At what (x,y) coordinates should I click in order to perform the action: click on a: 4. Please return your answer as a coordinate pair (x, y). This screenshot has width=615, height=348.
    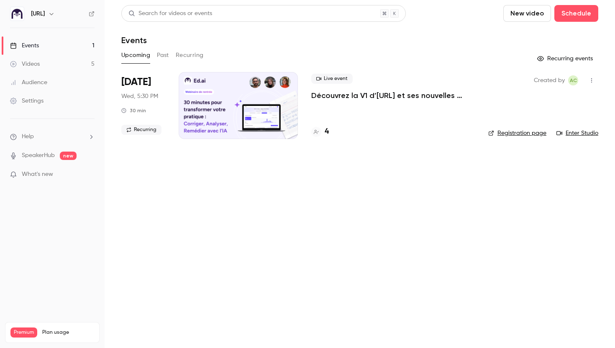
    Looking at the image, I should click on (320, 131).